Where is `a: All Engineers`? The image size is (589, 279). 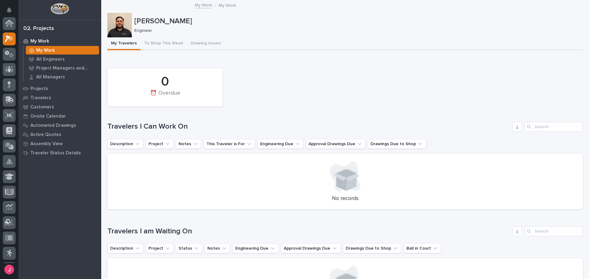
a: All Engineers is located at coordinates (62, 59).